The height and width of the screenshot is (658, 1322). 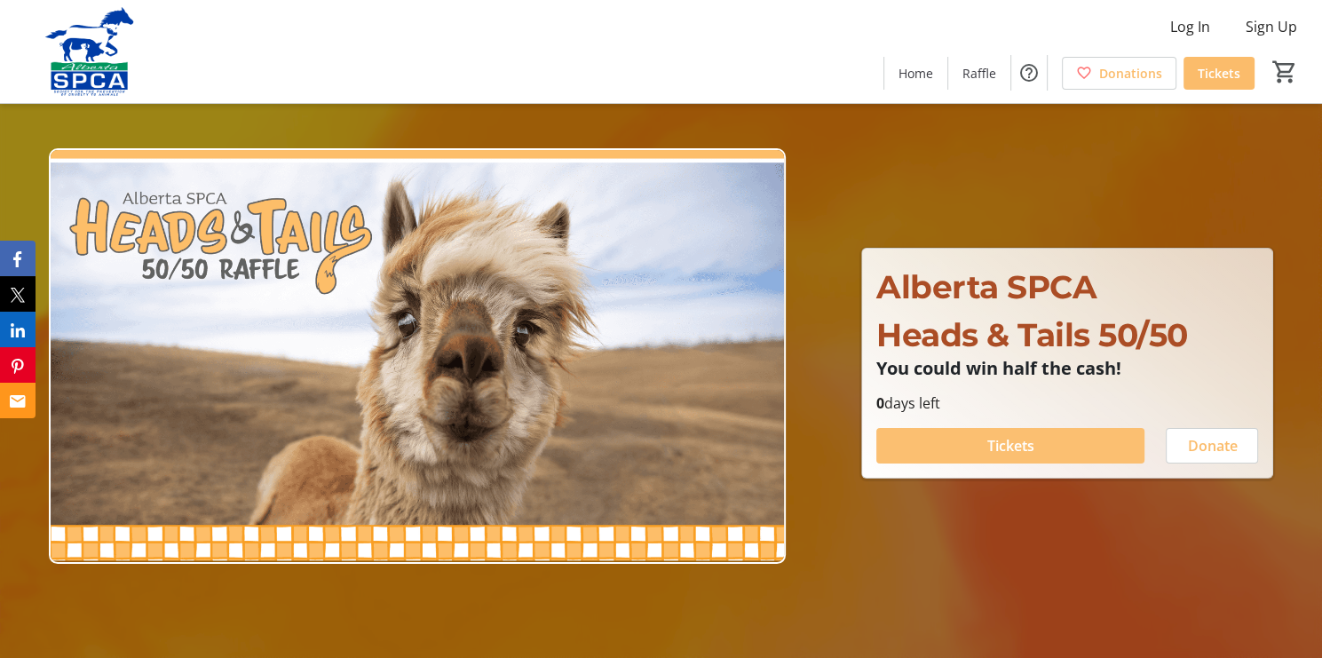 What do you see at coordinates (979, 73) in the screenshot?
I see `a: Raffle` at bounding box center [979, 73].